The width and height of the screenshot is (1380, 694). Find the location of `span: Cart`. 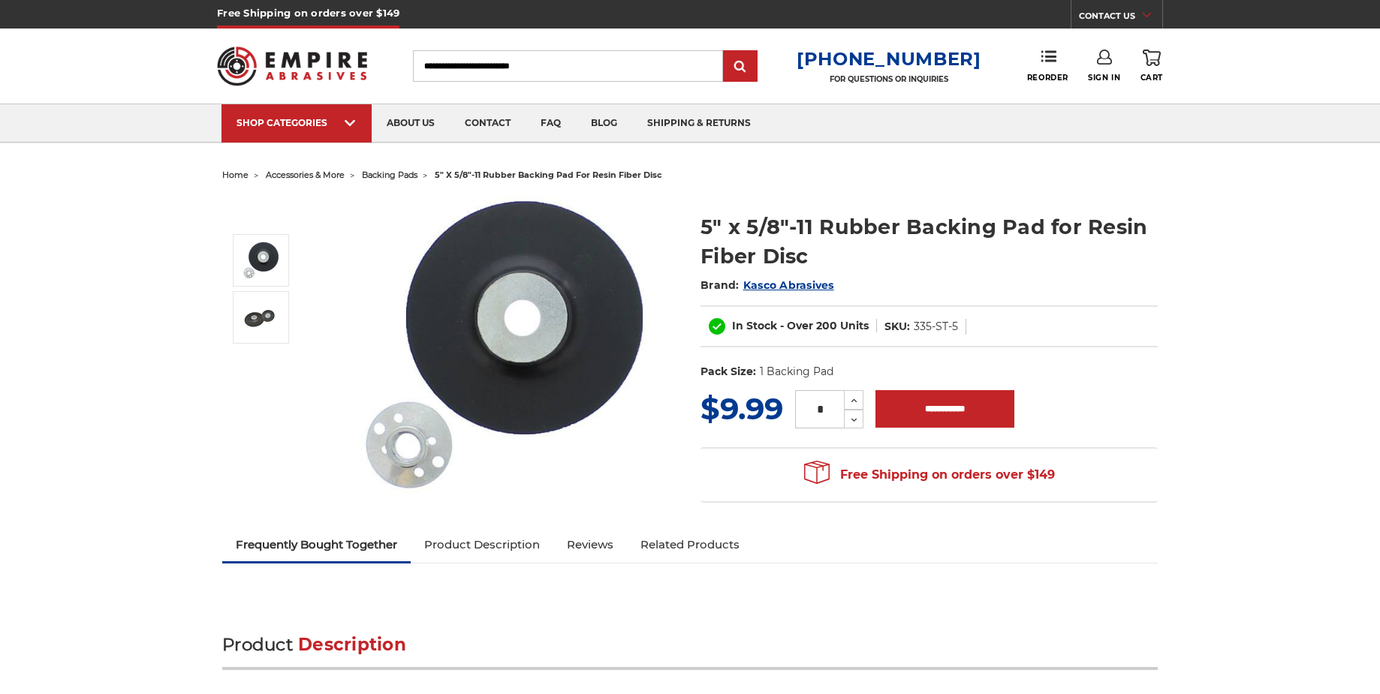

span: Cart is located at coordinates (1151, 77).